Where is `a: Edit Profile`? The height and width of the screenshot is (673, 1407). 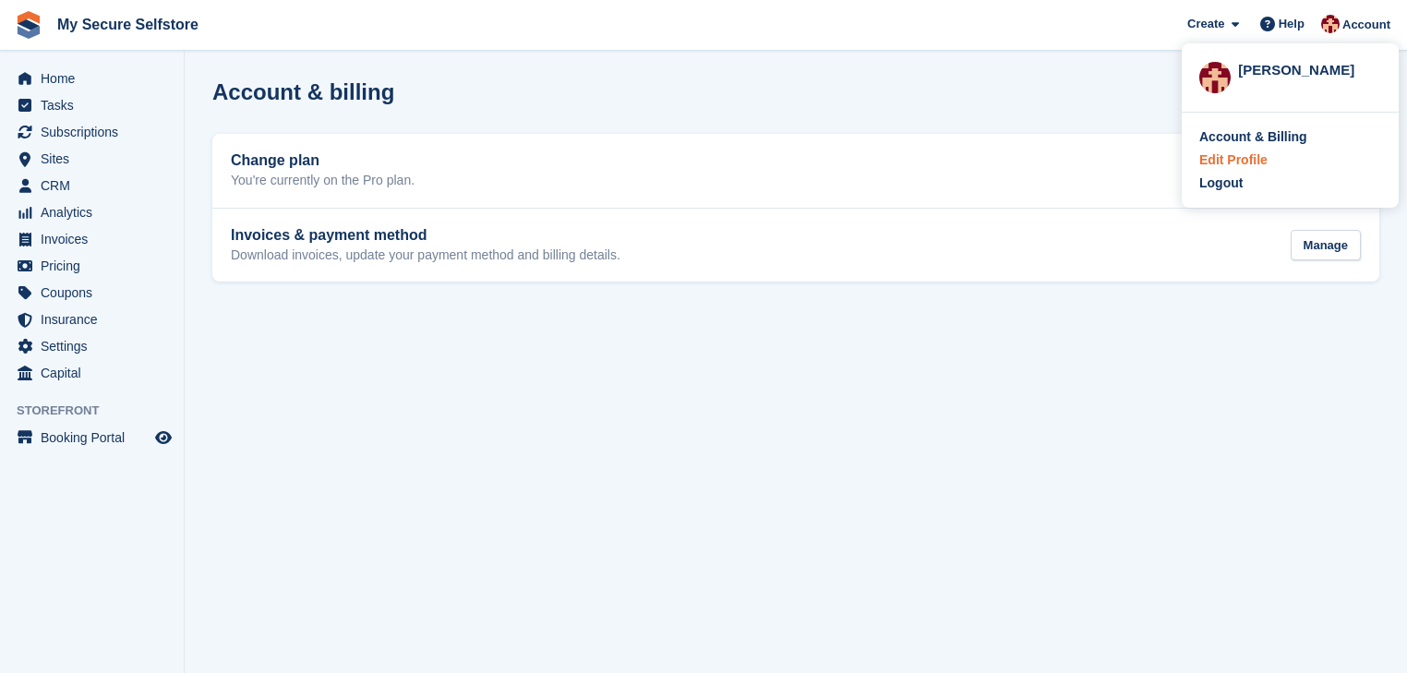
a: Edit Profile is located at coordinates (1290, 160).